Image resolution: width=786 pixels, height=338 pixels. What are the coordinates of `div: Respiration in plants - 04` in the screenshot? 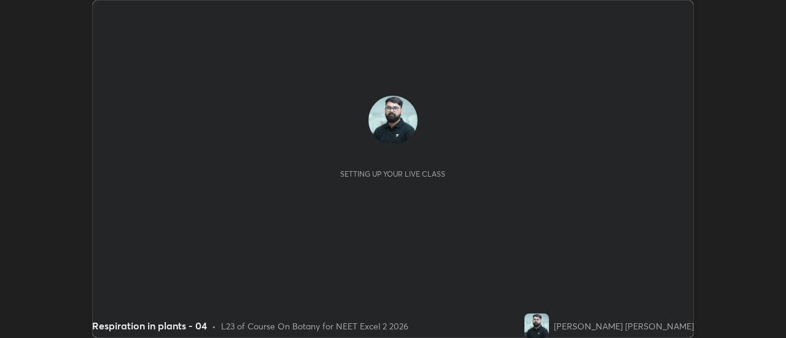 It's located at (149, 326).